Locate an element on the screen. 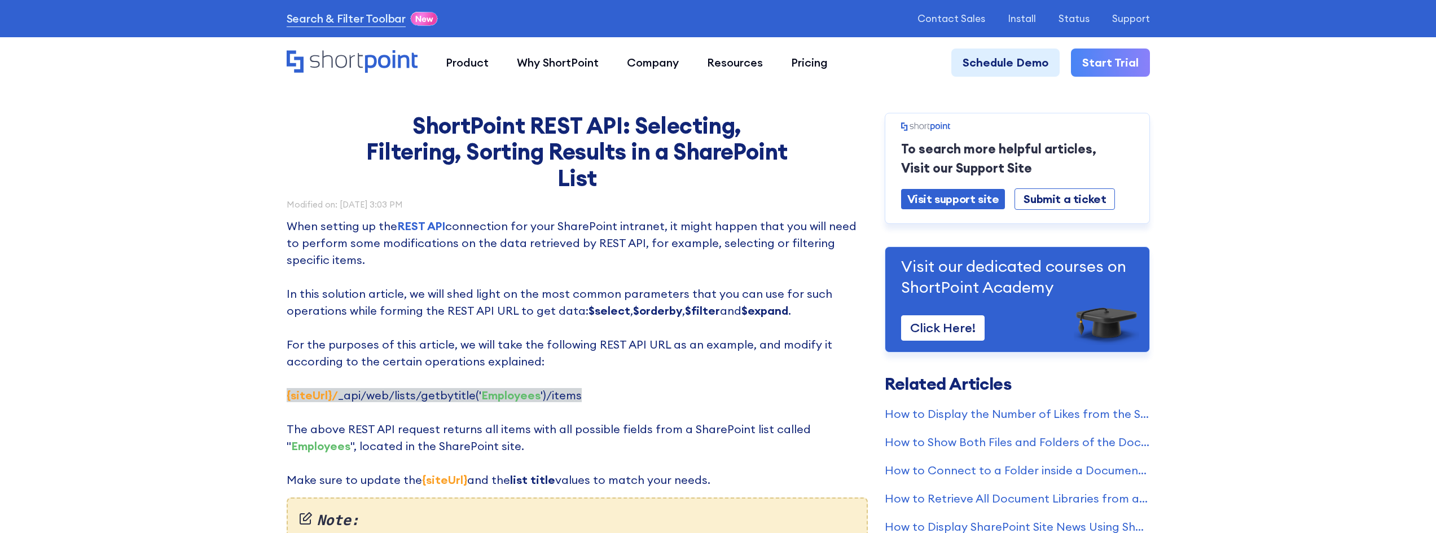 Image resolution: width=1436 pixels, height=533 pixels. p: Install is located at coordinates (1022, 19).